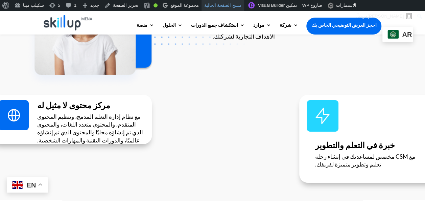 The width and height of the screenshot is (425, 201). I want to click on font: احجز العرض التوضيحي الخاص بك, so click(344, 25).